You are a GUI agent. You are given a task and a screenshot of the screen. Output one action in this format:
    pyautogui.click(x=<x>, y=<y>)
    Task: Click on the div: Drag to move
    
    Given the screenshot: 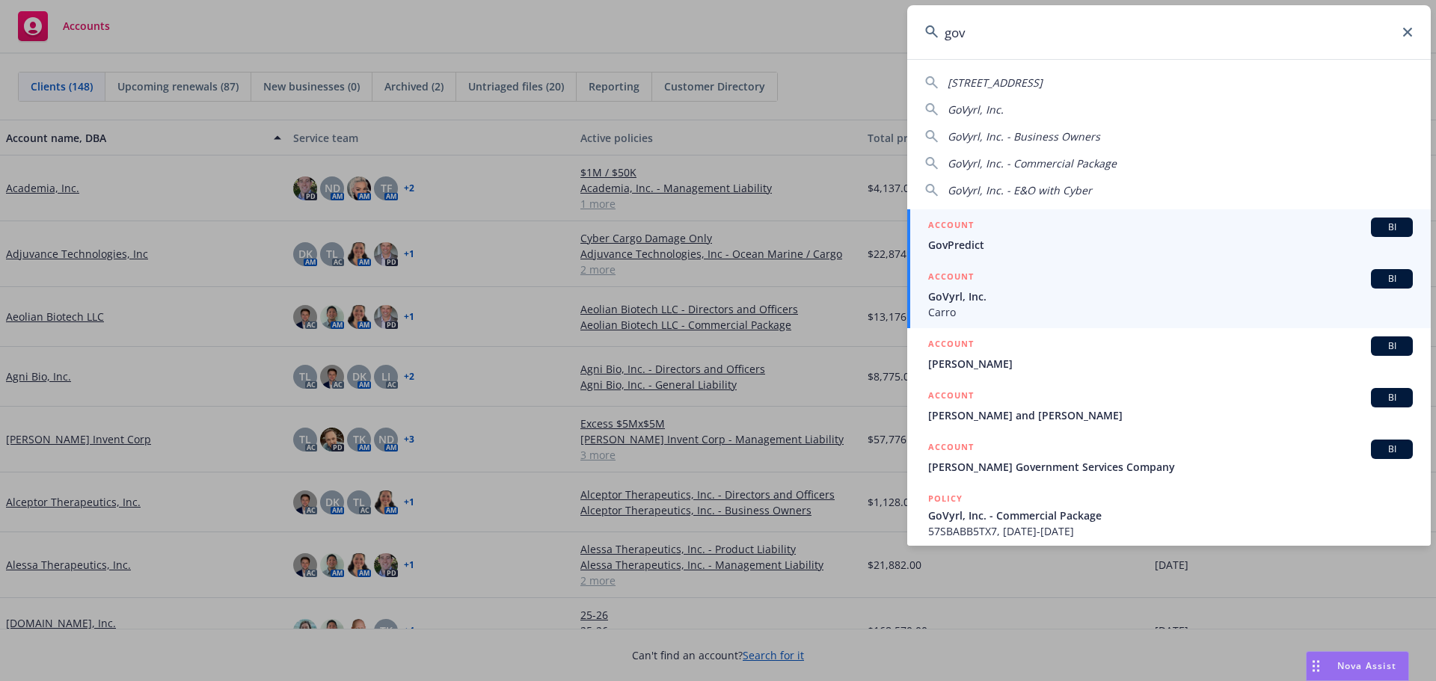 What is the action you would take?
    pyautogui.click(x=1316, y=666)
    